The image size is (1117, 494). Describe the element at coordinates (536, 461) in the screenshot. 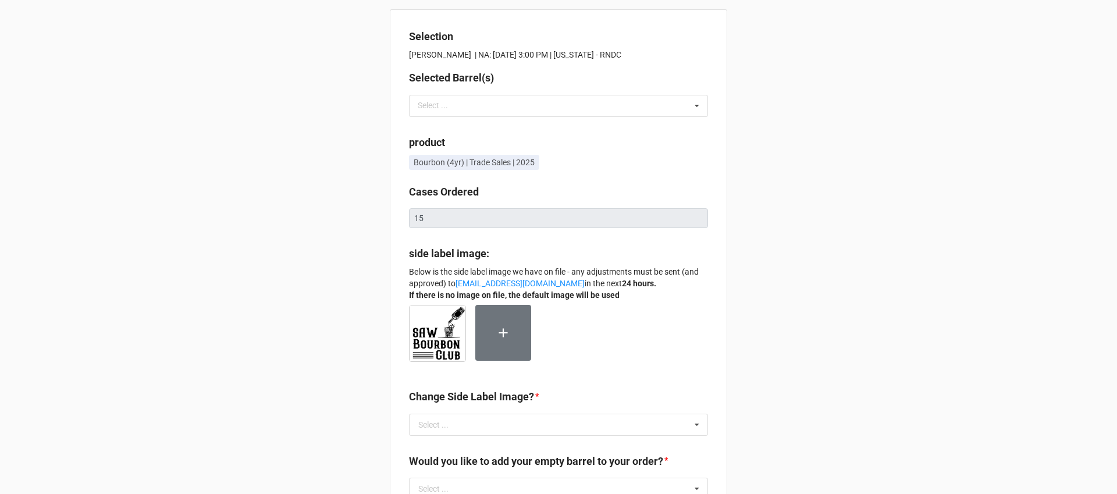

I see `label: Would you like to add your empty barrel to your order?` at that location.